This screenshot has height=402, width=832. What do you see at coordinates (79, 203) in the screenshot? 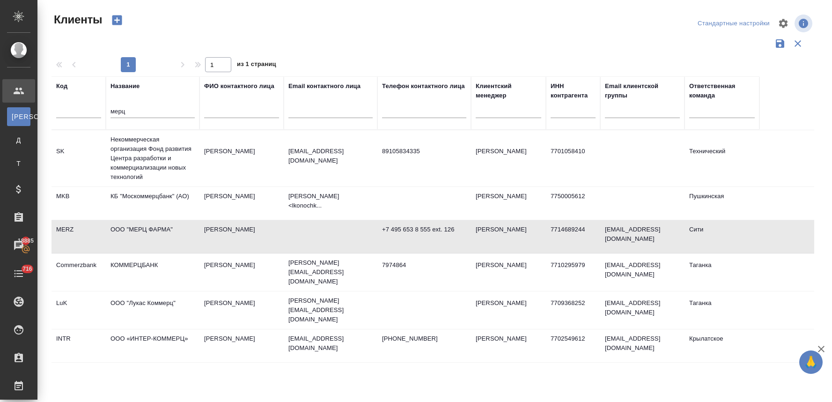
I see `td: MKB` at bounding box center [79, 203].